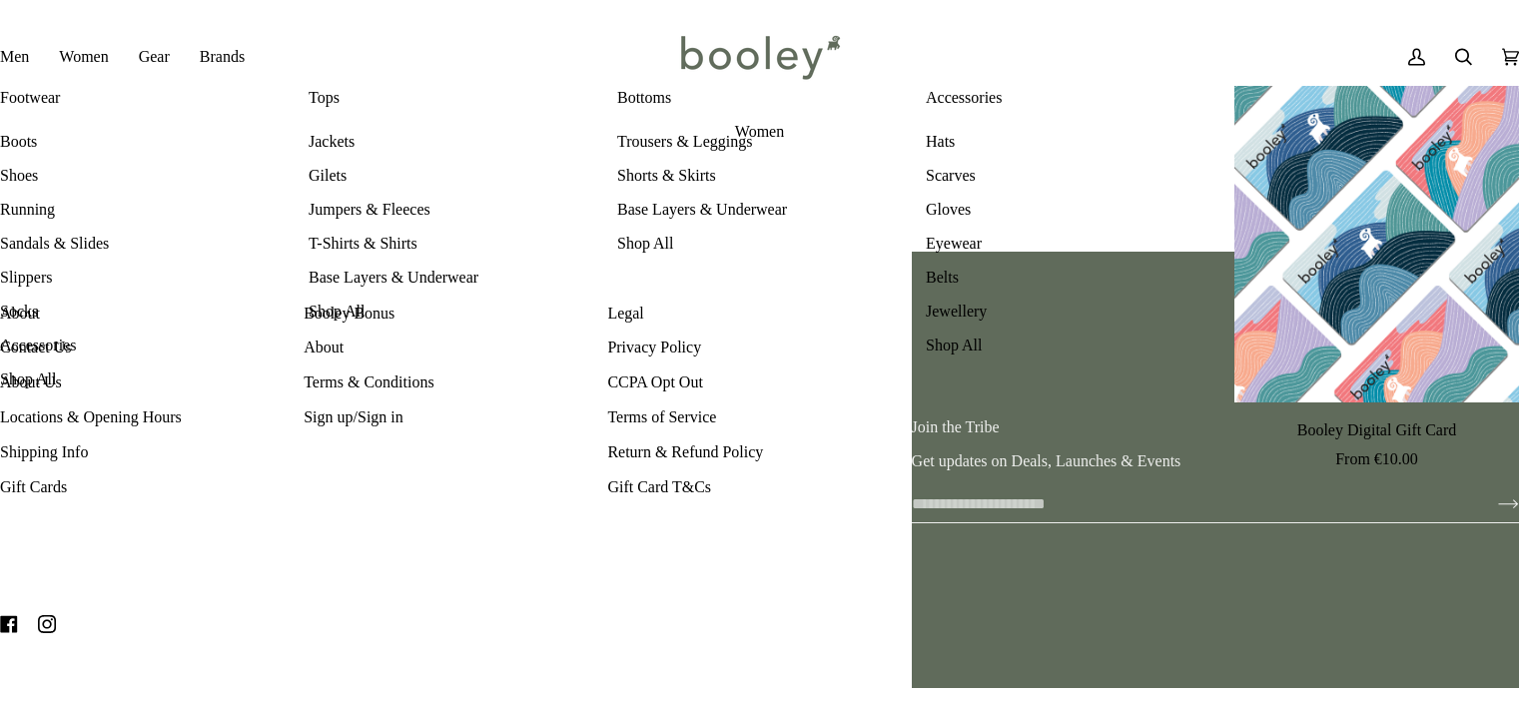 This screenshot has height=702, width=1519. Describe the element at coordinates (222, 57) in the screenshot. I see `a: Brands` at that location.